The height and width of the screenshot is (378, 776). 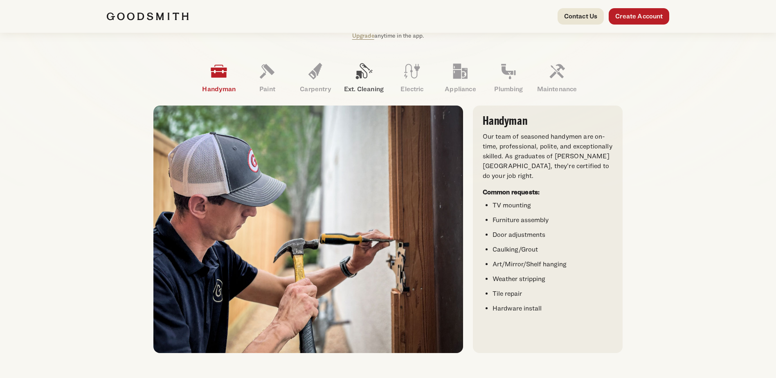 I want to click on li: Weather stripping, so click(x=552, y=279).